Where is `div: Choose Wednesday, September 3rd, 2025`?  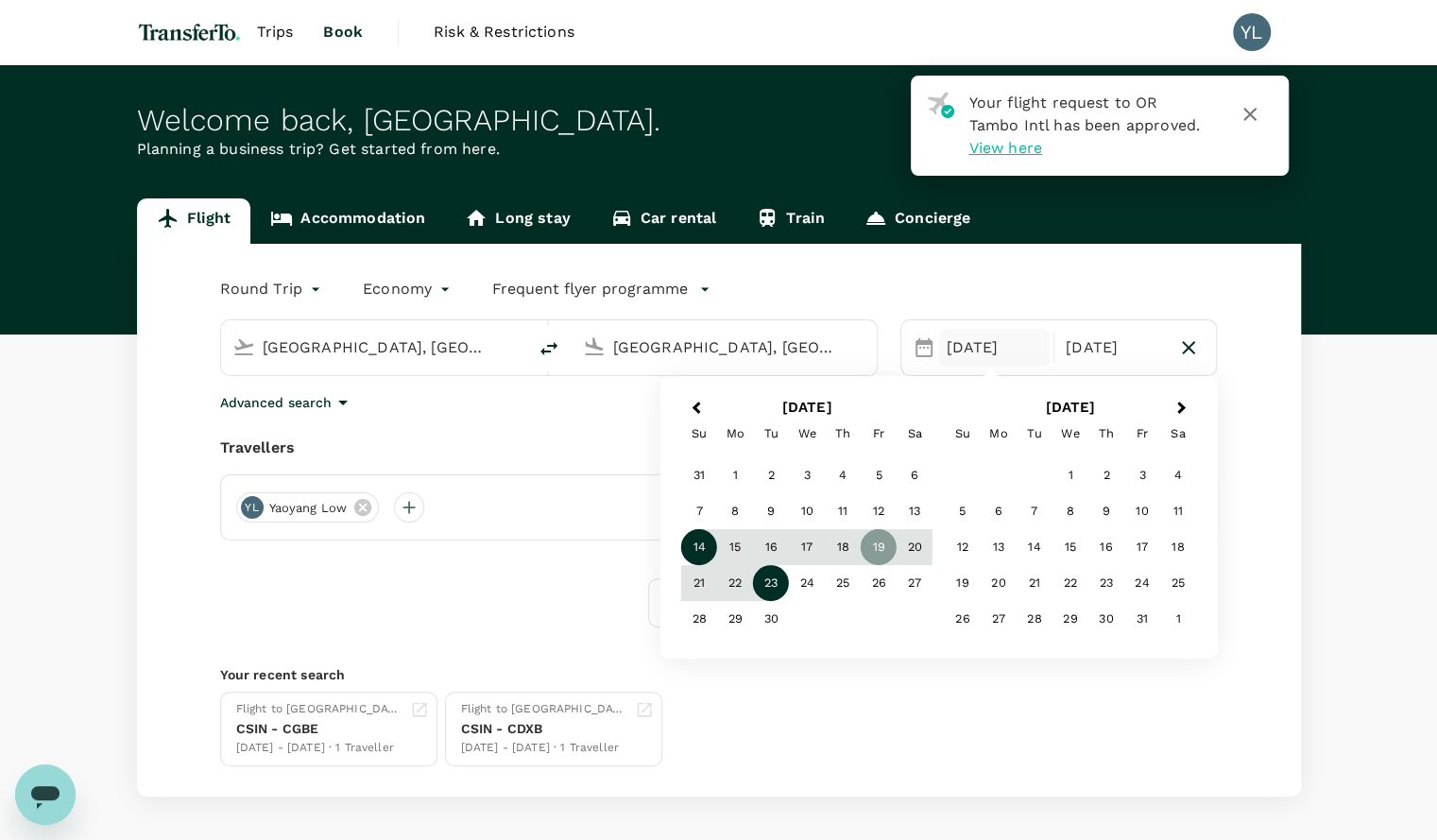 div: Choose Wednesday, September 3rd, 2025 is located at coordinates (807, 475).